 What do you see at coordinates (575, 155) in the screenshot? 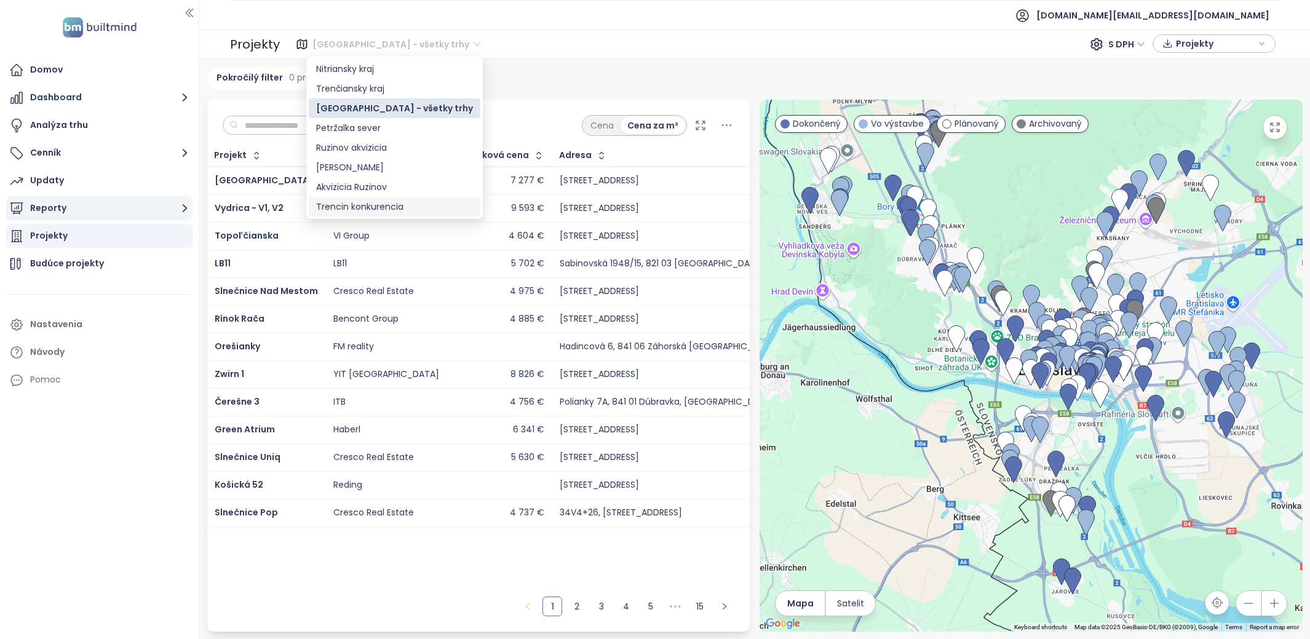
I see `div: Adresa` at bounding box center [575, 155].